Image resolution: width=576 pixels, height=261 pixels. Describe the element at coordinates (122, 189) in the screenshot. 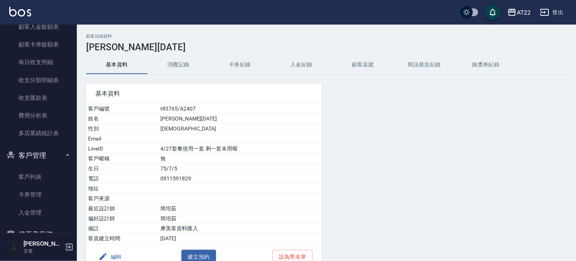

I see `td: 地址` at that location.